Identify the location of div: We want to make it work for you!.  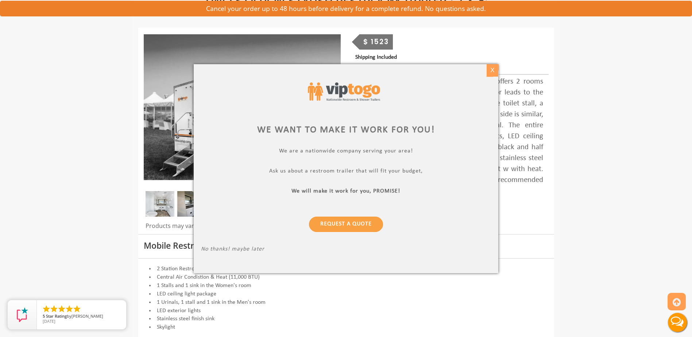
(346, 129).